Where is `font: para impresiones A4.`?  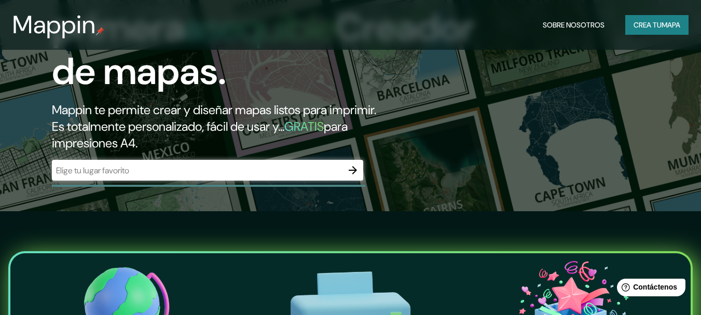 font: para impresiones A4. is located at coordinates (200, 134).